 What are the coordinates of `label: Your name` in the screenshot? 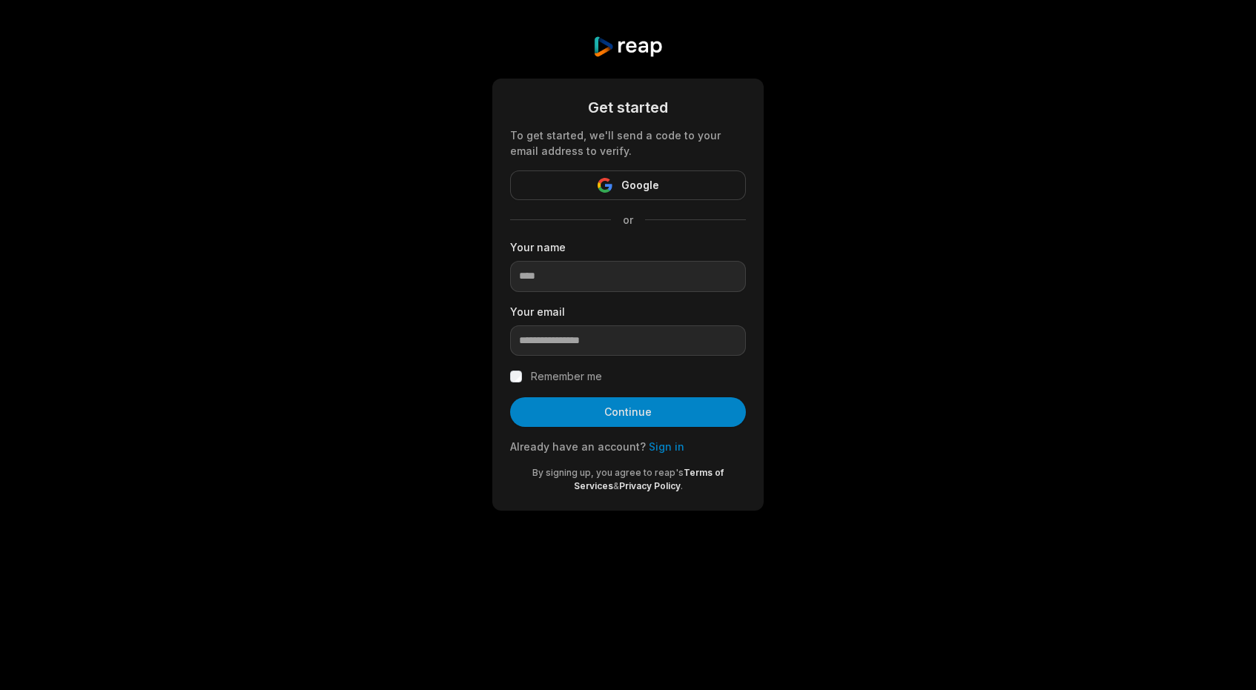 It's located at (628, 247).